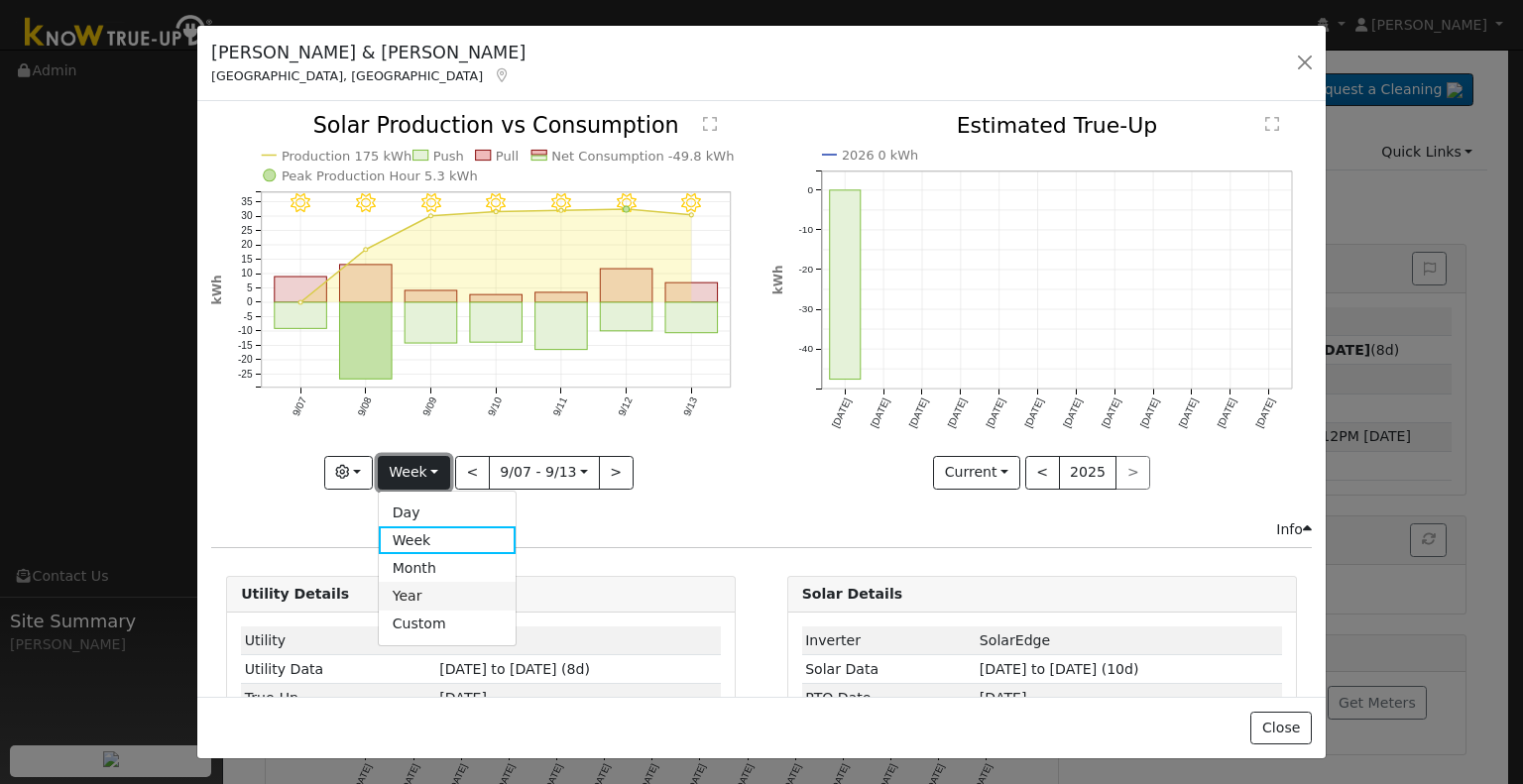  I want to click on i: 9/13 - Clear, so click(693, 203).